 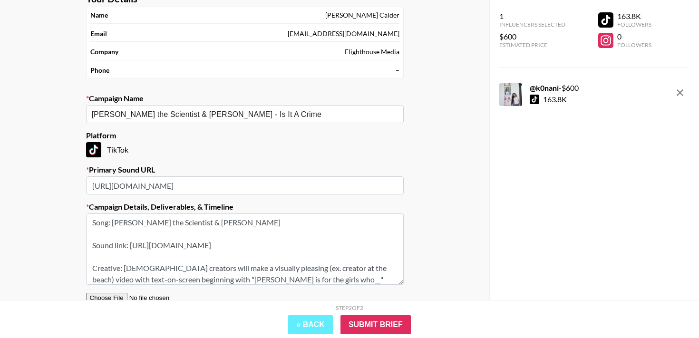 I want to click on div: Flighthouse Media, so click(x=372, y=52).